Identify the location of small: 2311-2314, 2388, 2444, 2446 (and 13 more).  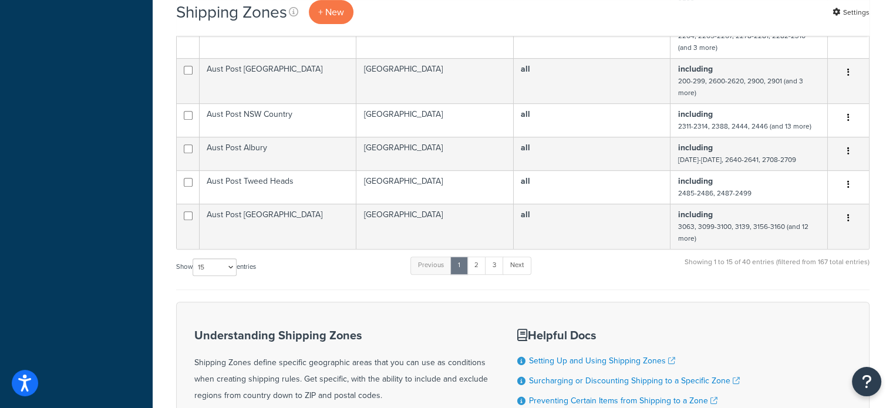
(744, 126).